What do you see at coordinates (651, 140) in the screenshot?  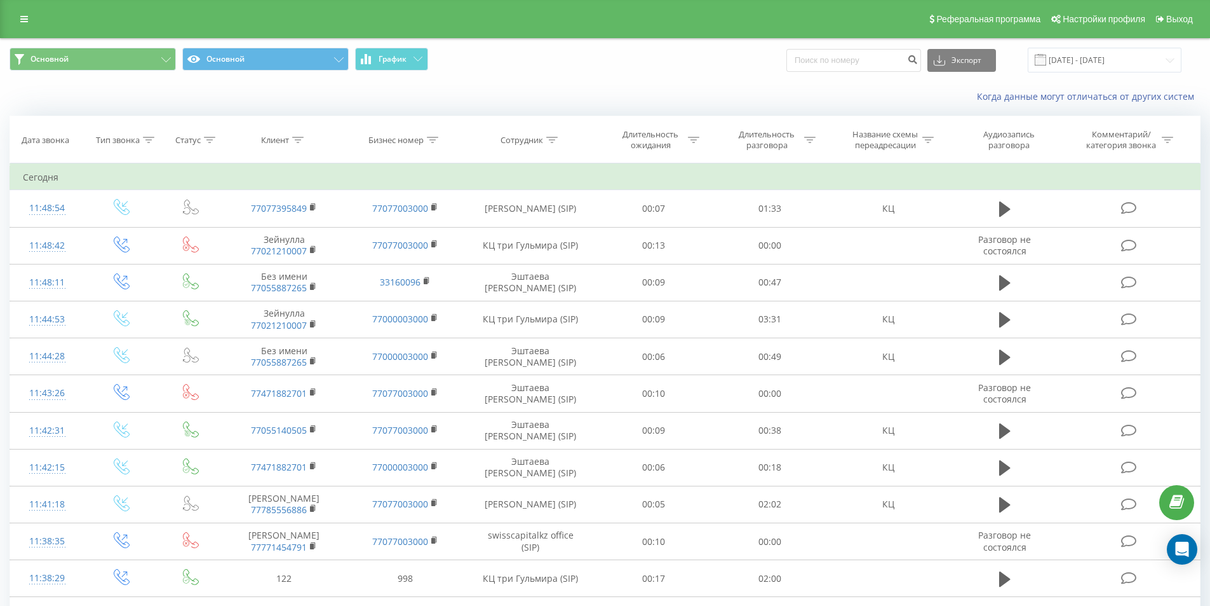 I see `div: Длительность ожидания` at bounding box center [651, 140].